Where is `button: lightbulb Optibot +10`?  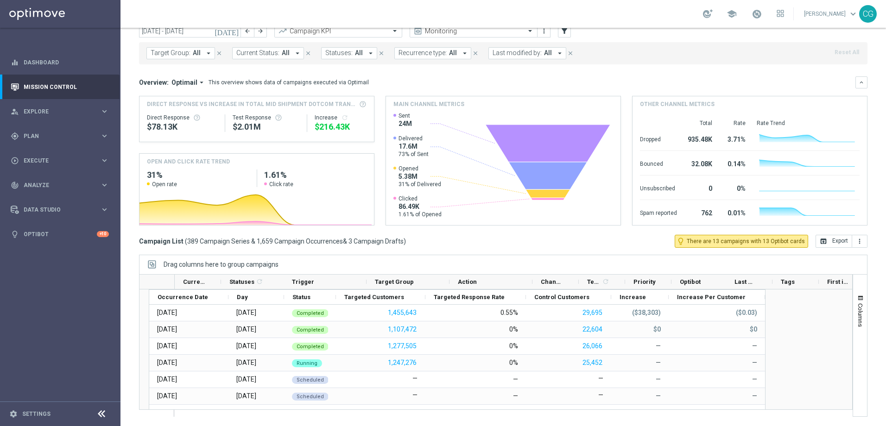 button: lightbulb Optibot +10 is located at coordinates (60, 235).